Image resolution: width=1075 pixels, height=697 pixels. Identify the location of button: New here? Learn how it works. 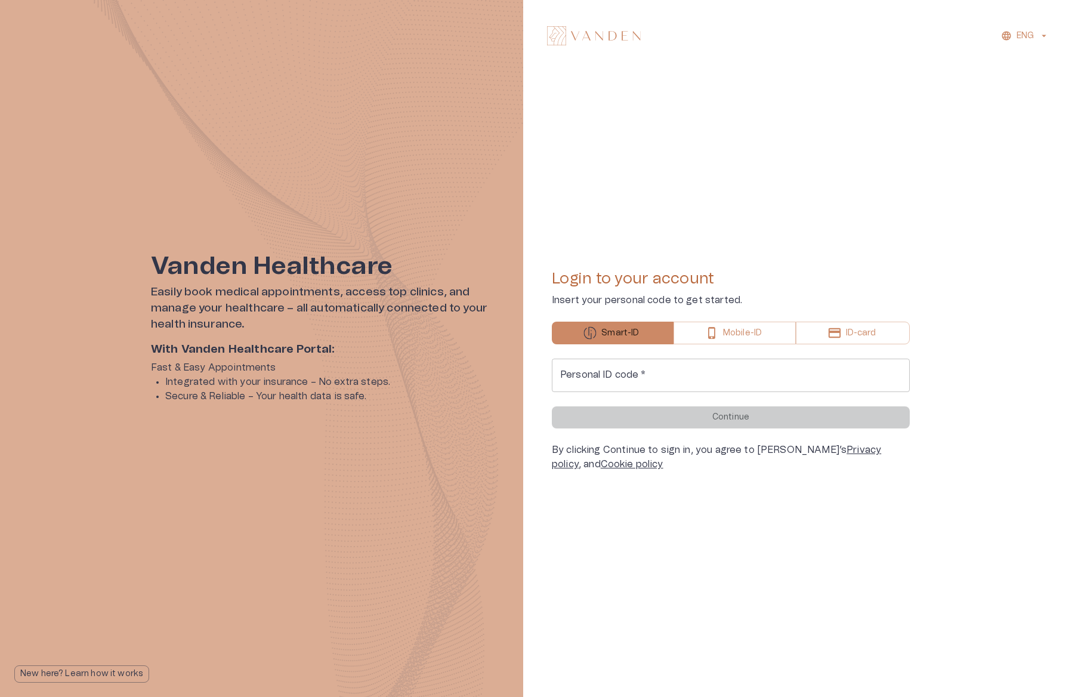
(82, 673).